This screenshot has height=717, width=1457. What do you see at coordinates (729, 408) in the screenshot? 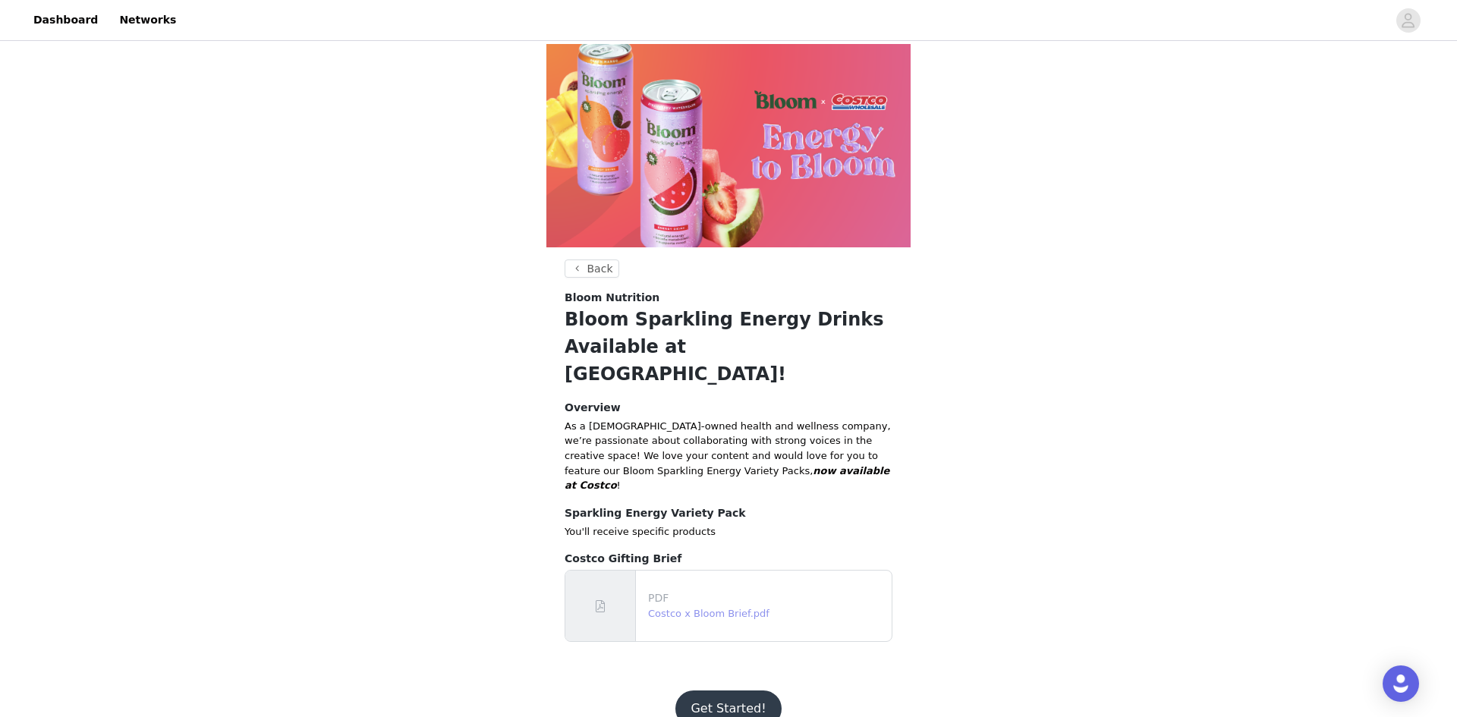
I see `h4: Overview` at bounding box center [729, 408].